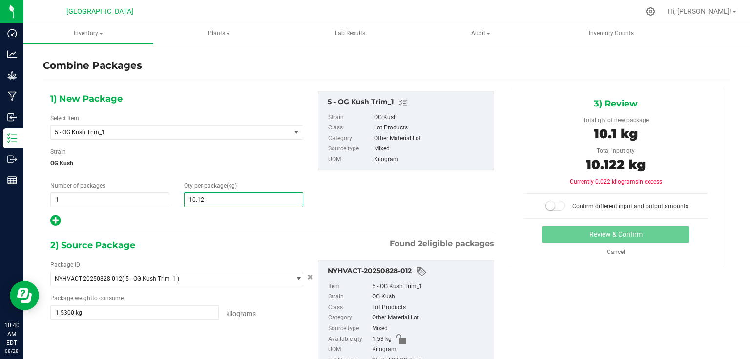 Image resolution: width=750 pixels, height=359 pixels. What do you see at coordinates (616, 165) in the screenshot?
I see `span: 10.122 kg` at bounding box center [616, 165].